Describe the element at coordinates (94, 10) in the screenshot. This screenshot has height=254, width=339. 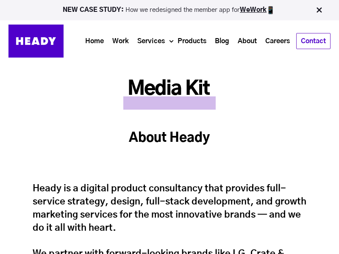
I see `strong: NEW CASE STUDY:` at that location.